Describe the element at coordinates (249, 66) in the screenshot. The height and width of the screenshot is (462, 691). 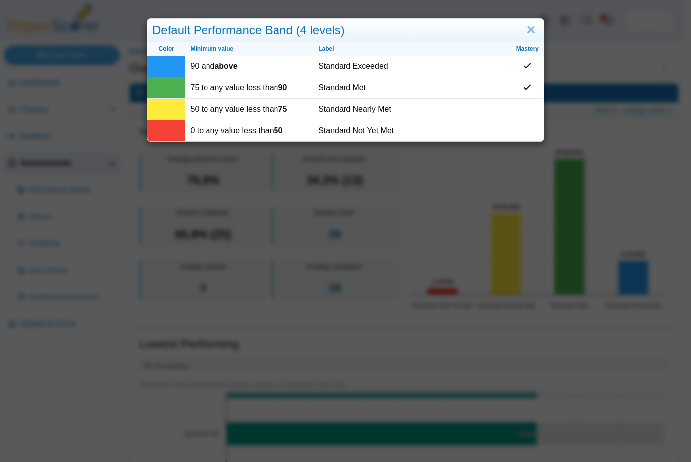
I see `td: 90 and` at that location.